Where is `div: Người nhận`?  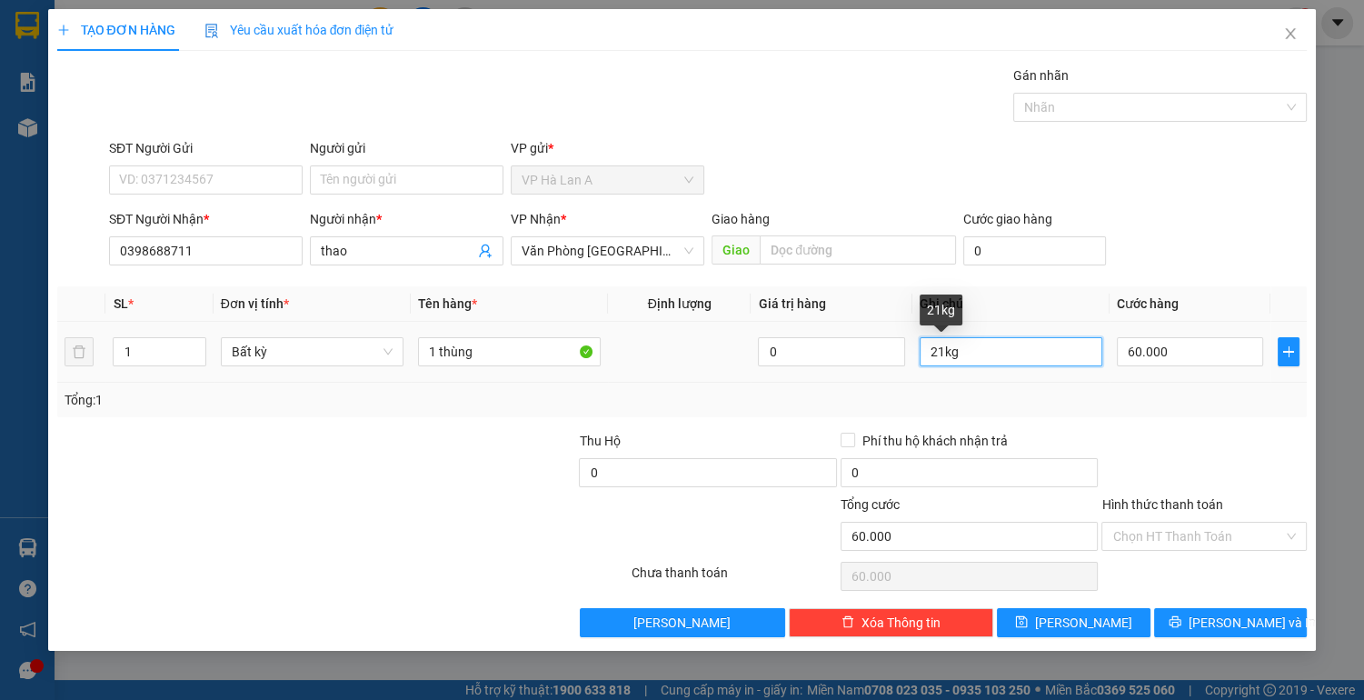 div: Người nhận is located at coordinates (406, 219).